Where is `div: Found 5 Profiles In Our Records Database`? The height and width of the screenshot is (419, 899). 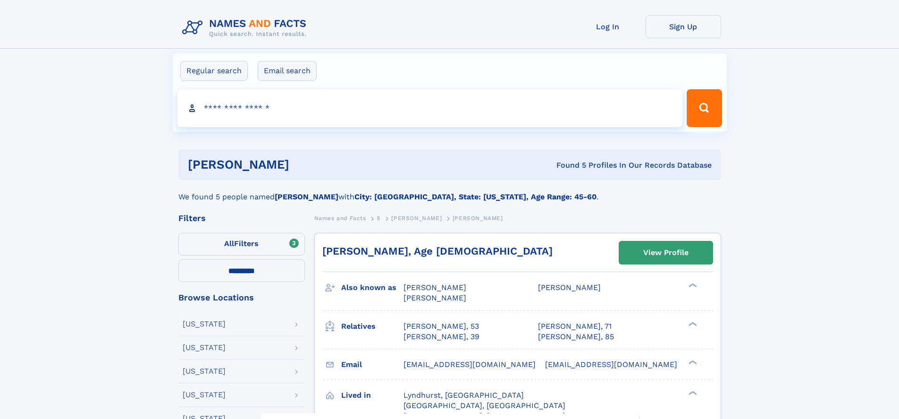
div: Found 5 Profiles In Our Records Database is located at coordinates (568, 165).